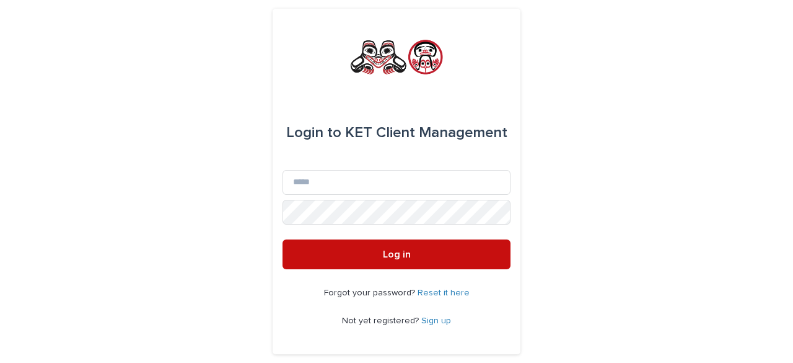 The height and width of the screenshot is (363, 793). Describe the element at coordinates (444, 293) in the screenshot. I see `a: Reset it here` at that location.